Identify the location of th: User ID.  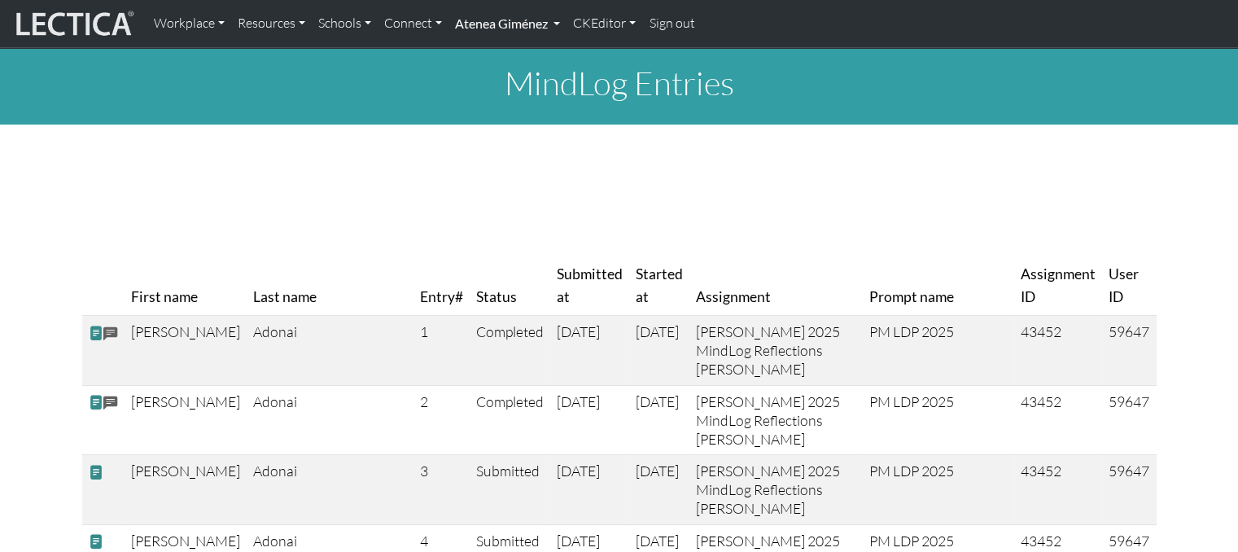
(1129, 286).